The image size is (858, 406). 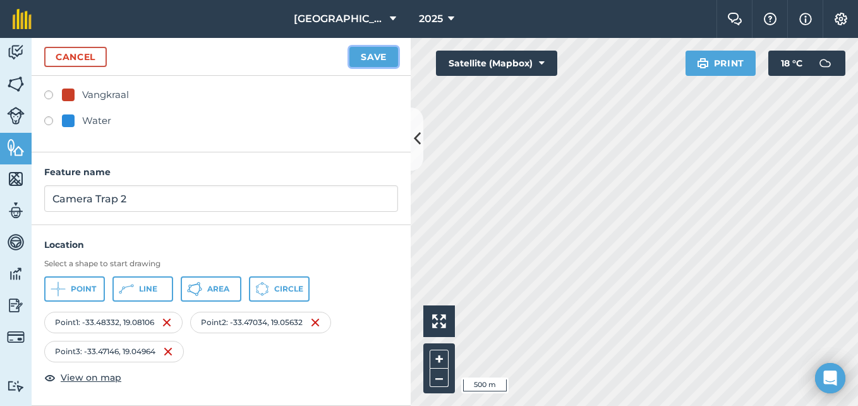 I want to click on span: View on map, so click(x=91, y=377).